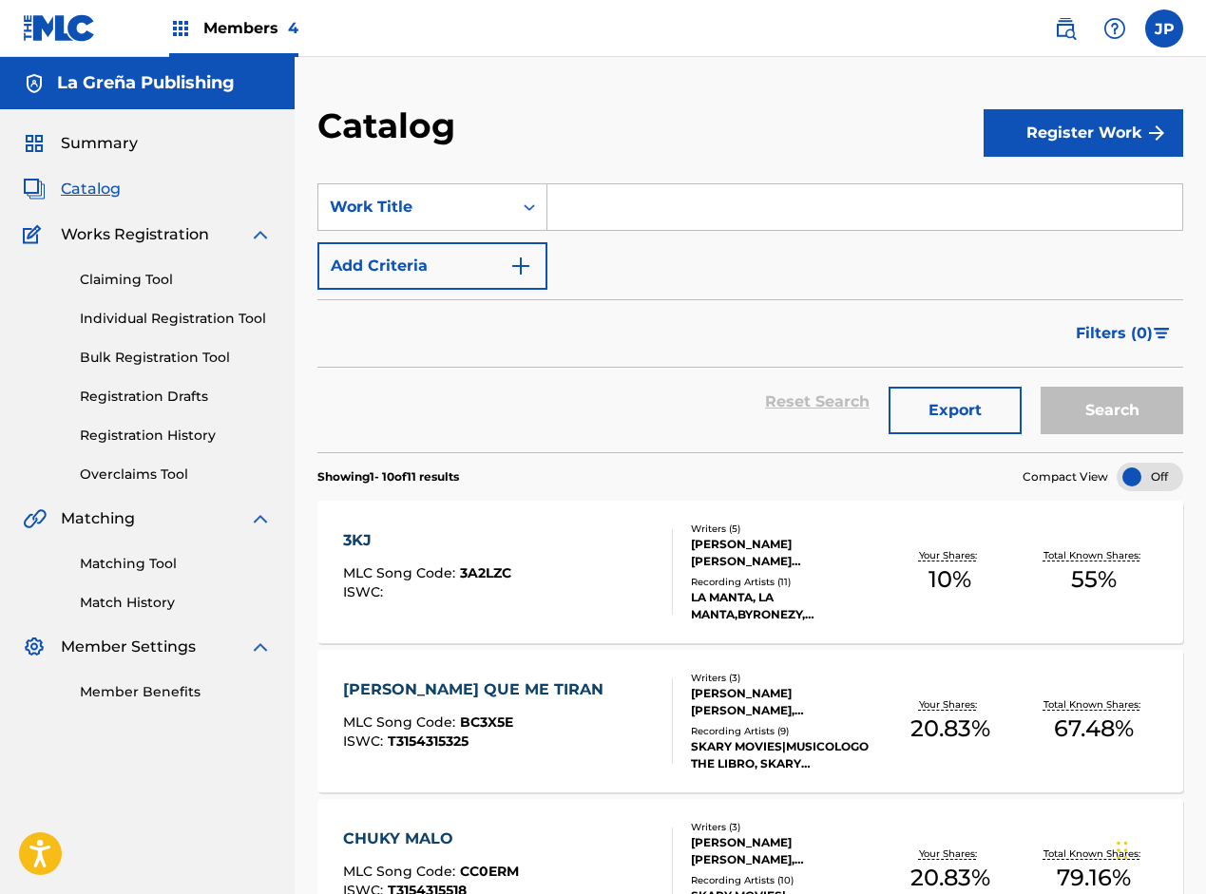  I want to click on span: 4, so click(293, 28).